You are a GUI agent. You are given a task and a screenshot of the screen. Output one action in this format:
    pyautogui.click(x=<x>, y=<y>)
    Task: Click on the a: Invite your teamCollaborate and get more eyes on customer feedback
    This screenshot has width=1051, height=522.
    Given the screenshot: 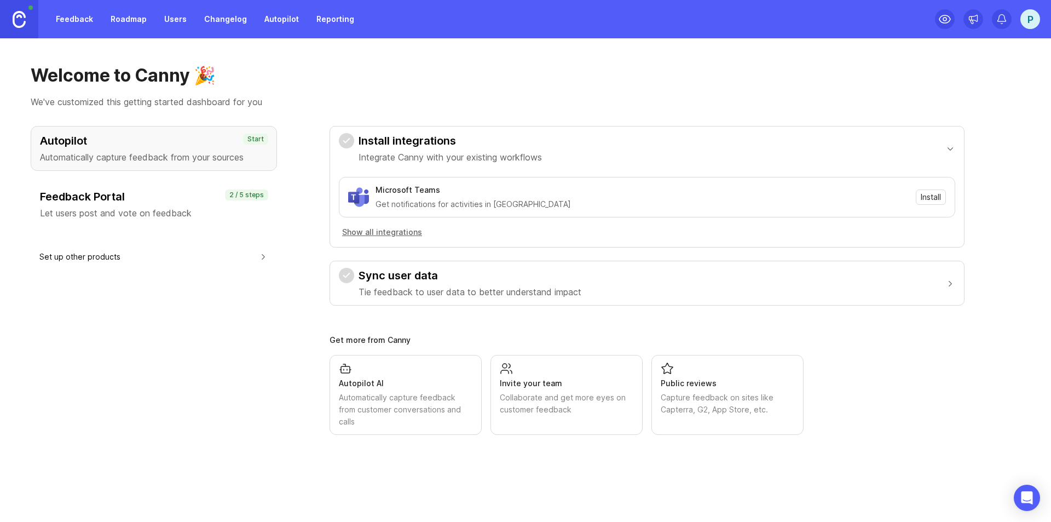 What is the action you would take?
    pyautogui.click(x=566, y=395)
    